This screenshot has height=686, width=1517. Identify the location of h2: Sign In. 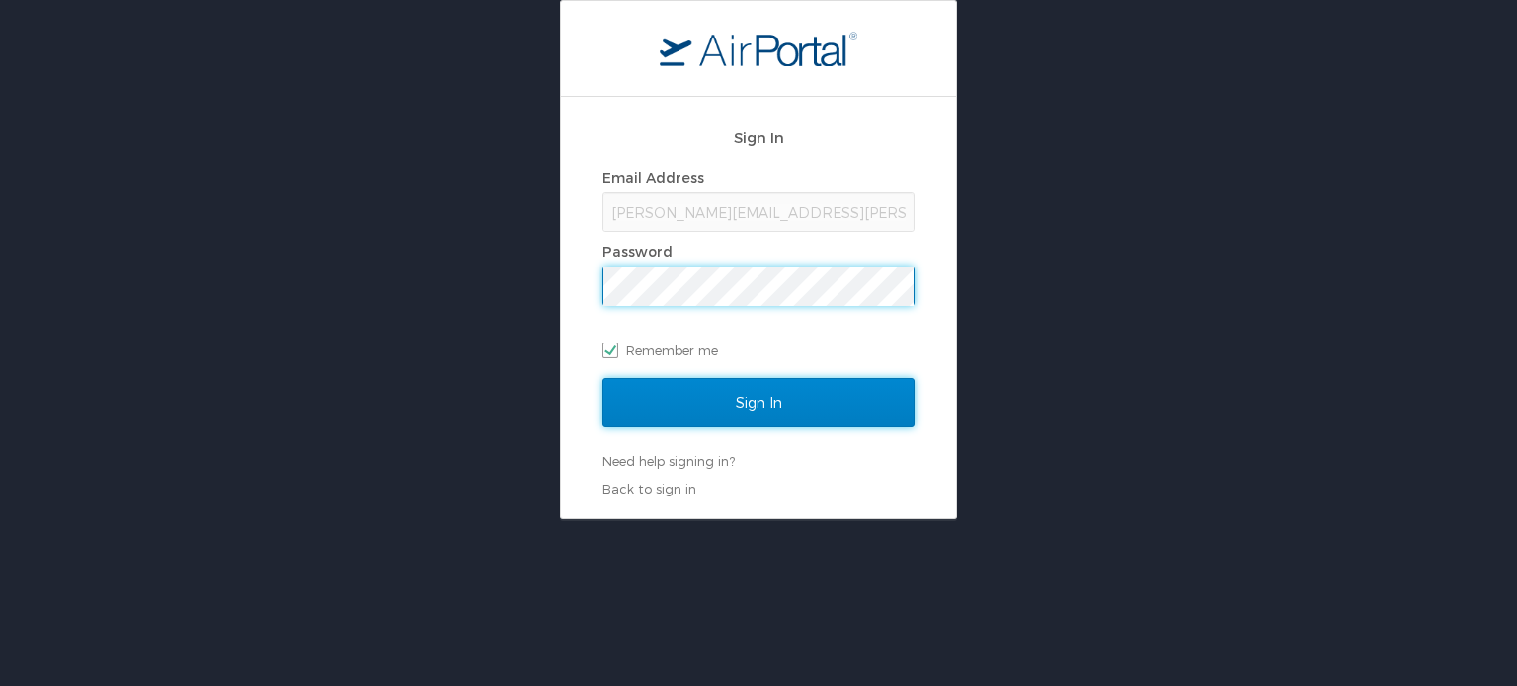
(758, 137).